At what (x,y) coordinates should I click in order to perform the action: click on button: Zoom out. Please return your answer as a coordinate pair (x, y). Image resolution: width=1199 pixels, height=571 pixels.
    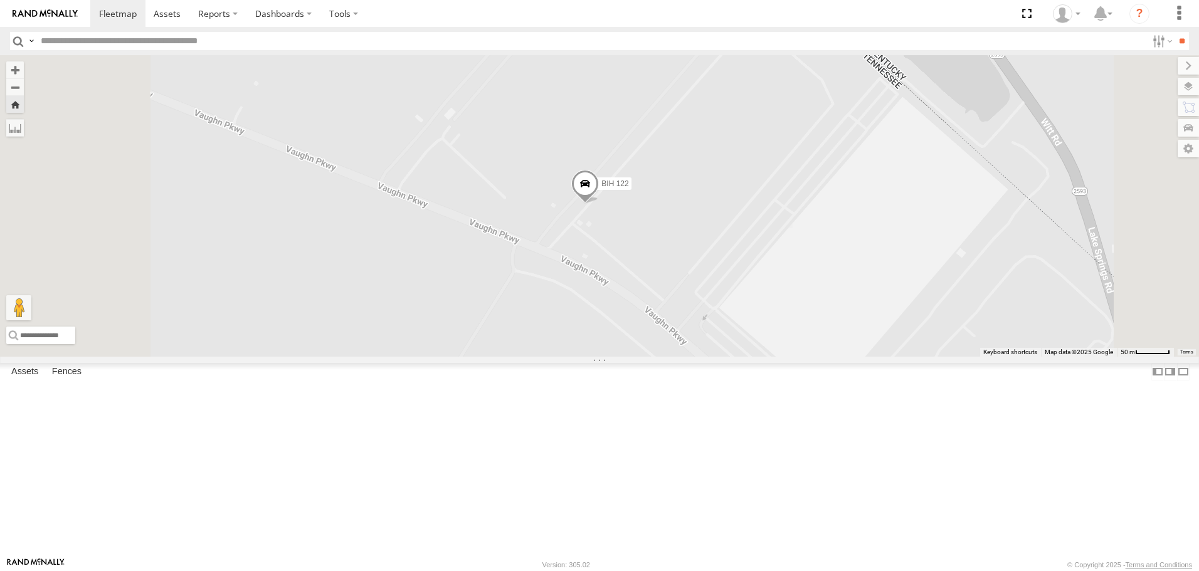
    Looking at the image, I should click on (15, 87).